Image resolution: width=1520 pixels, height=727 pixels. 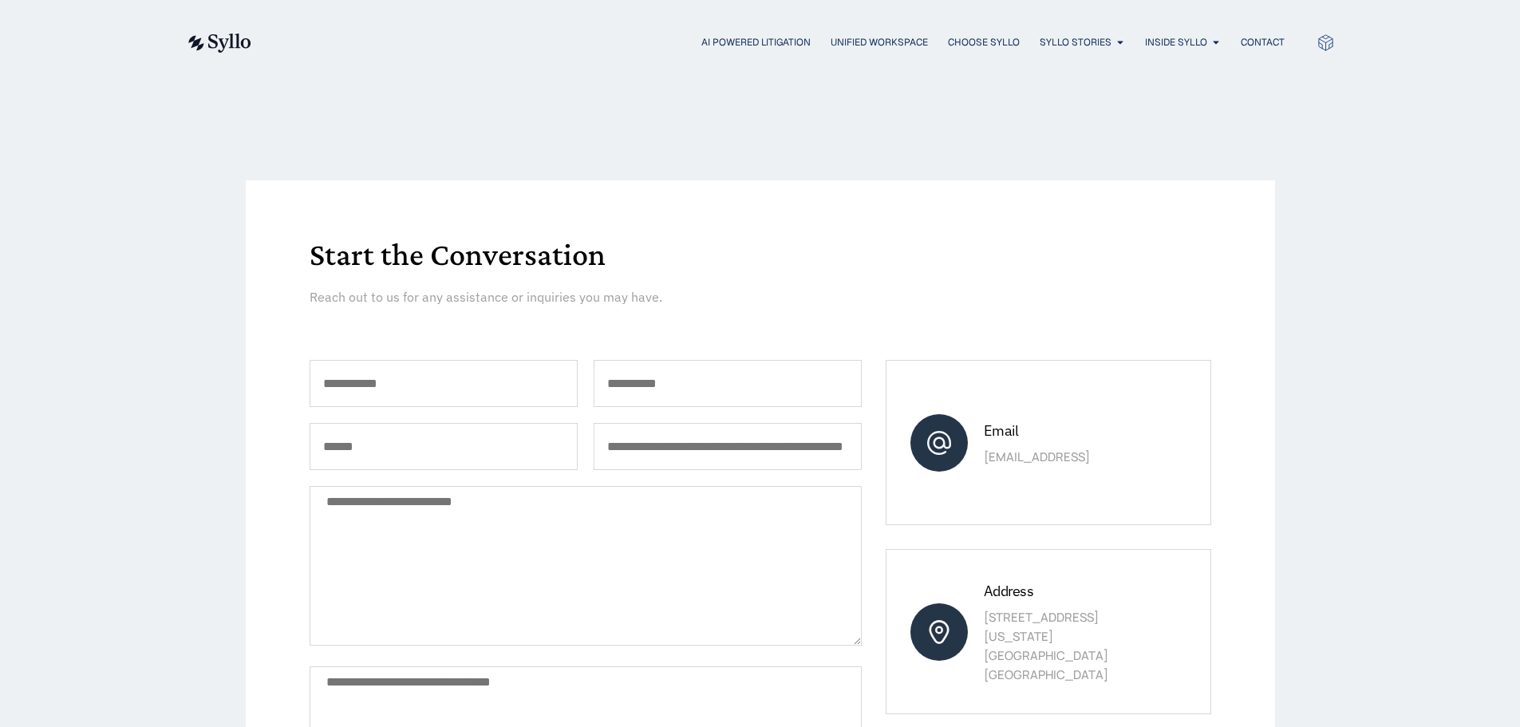 What do you see at coordinates (1176, 42) in the screenshot?
I see `a: Inside Syllo` at bounding box center [1176, 42].